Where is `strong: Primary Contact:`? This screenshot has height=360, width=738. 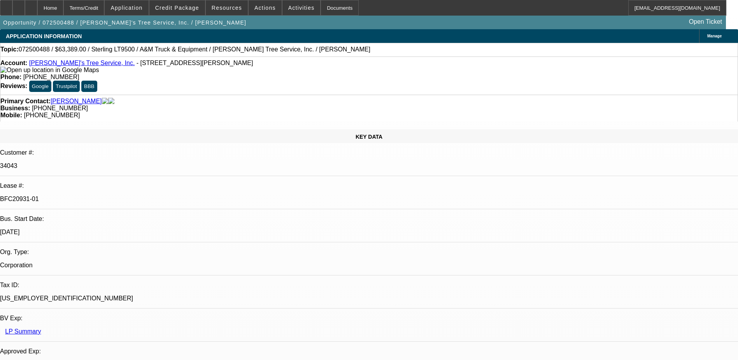 strong: Primary Contact: is located at coordinates (25, 101).